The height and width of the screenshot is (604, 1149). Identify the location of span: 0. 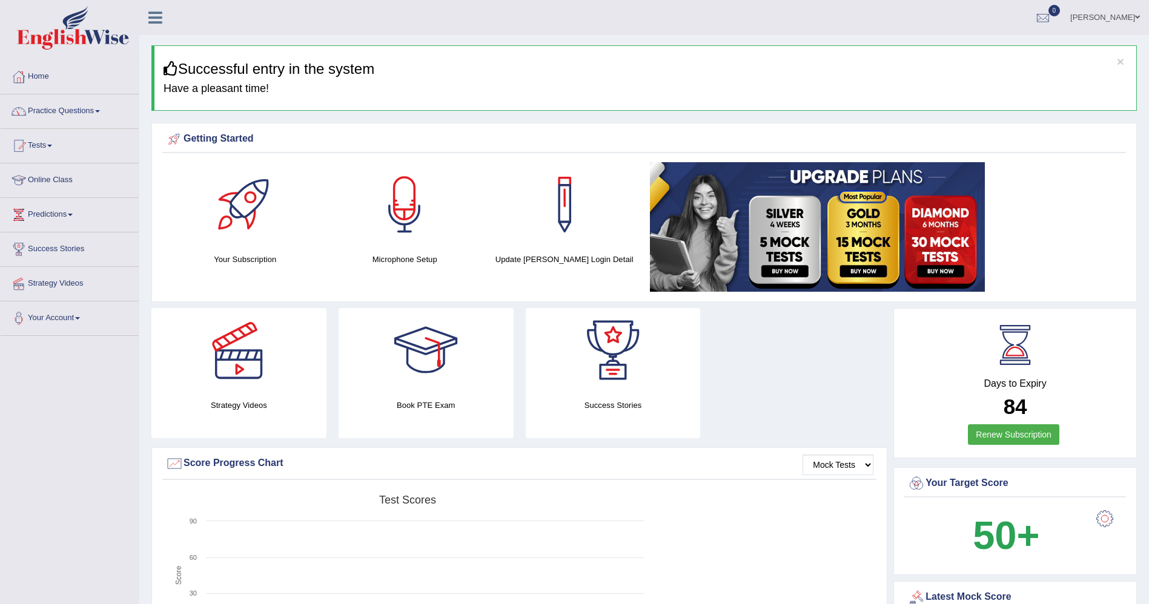
(1054, 10).